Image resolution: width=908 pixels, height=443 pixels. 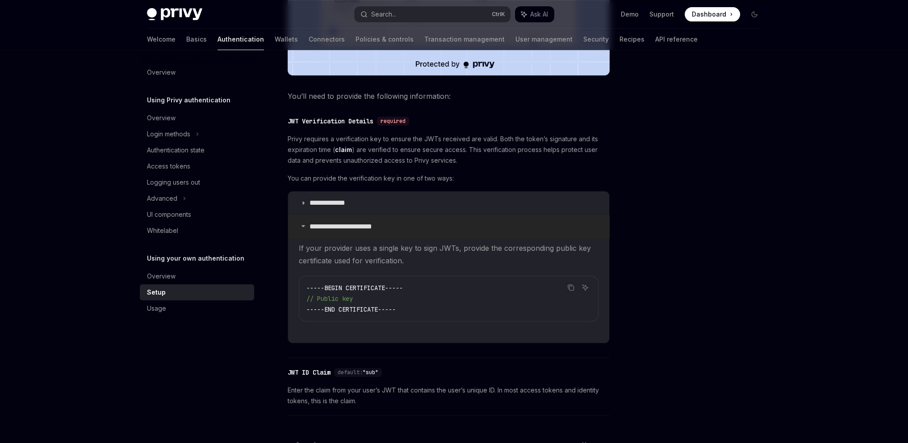 I want to click on div: Whitelabel, so click(x=163, y=230).